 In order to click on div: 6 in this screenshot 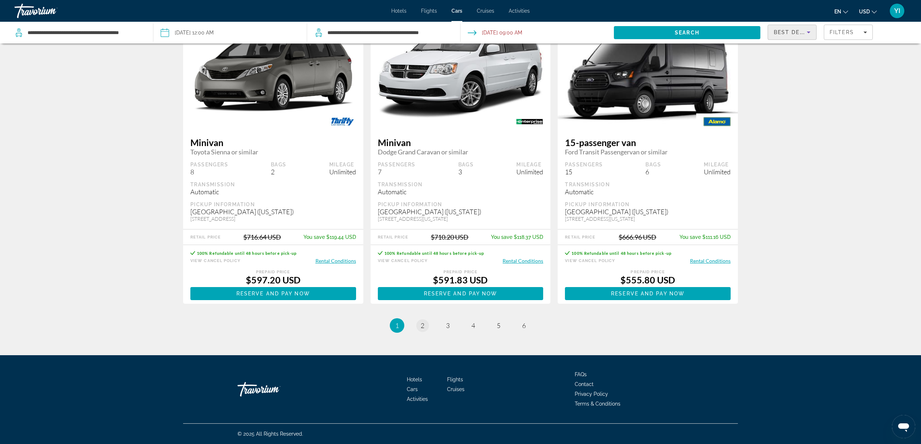, I will do `click(653, 172)`.